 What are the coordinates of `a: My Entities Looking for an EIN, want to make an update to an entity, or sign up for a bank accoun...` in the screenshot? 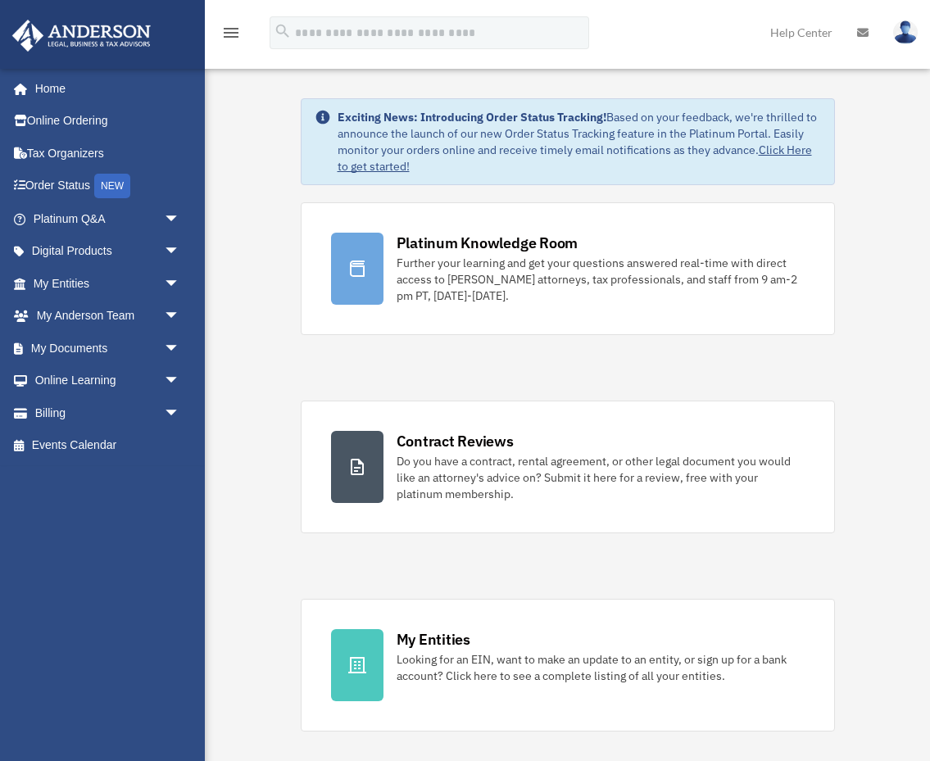 It's located at (568, 665).